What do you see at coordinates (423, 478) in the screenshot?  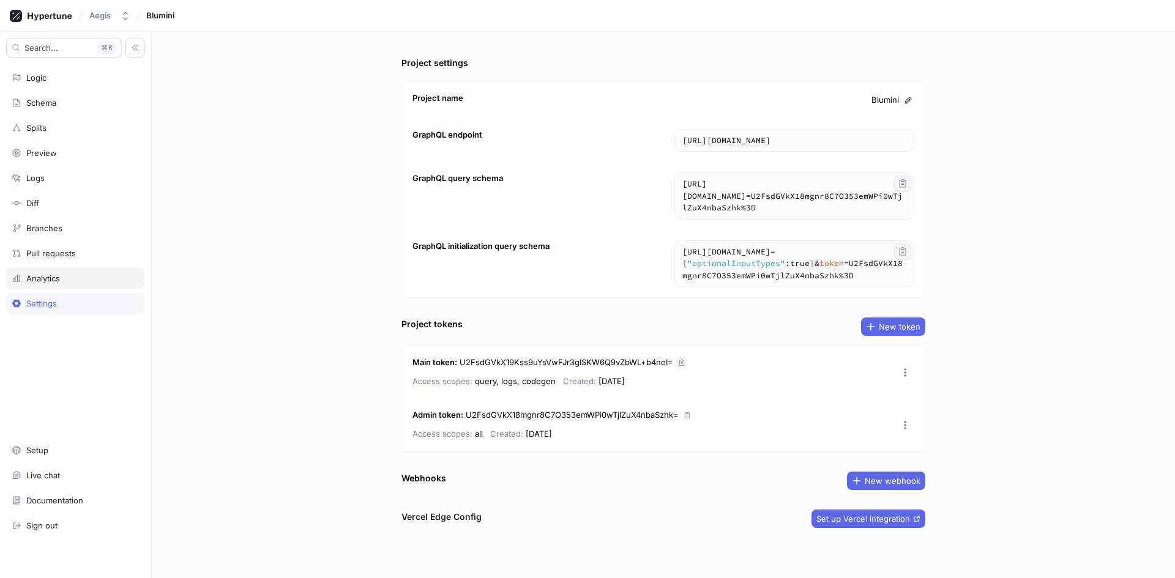 I see `div: Webhooks` at bounding box center [423, 478].